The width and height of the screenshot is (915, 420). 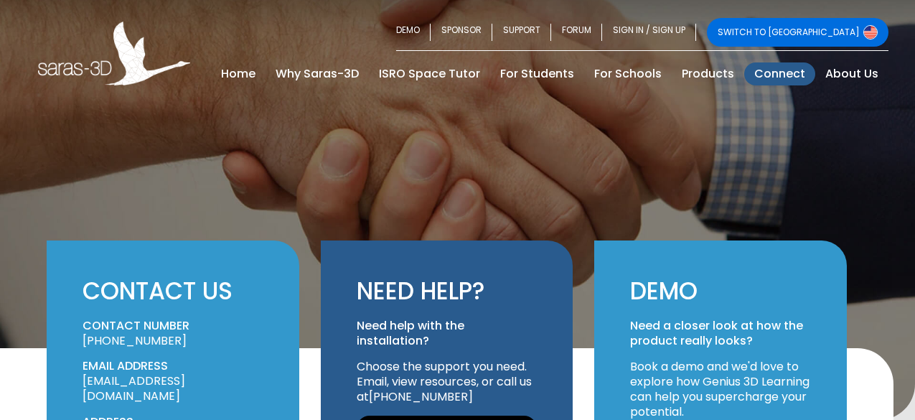 I want to click on a: SUPPORT, so click(x=522, y=32).